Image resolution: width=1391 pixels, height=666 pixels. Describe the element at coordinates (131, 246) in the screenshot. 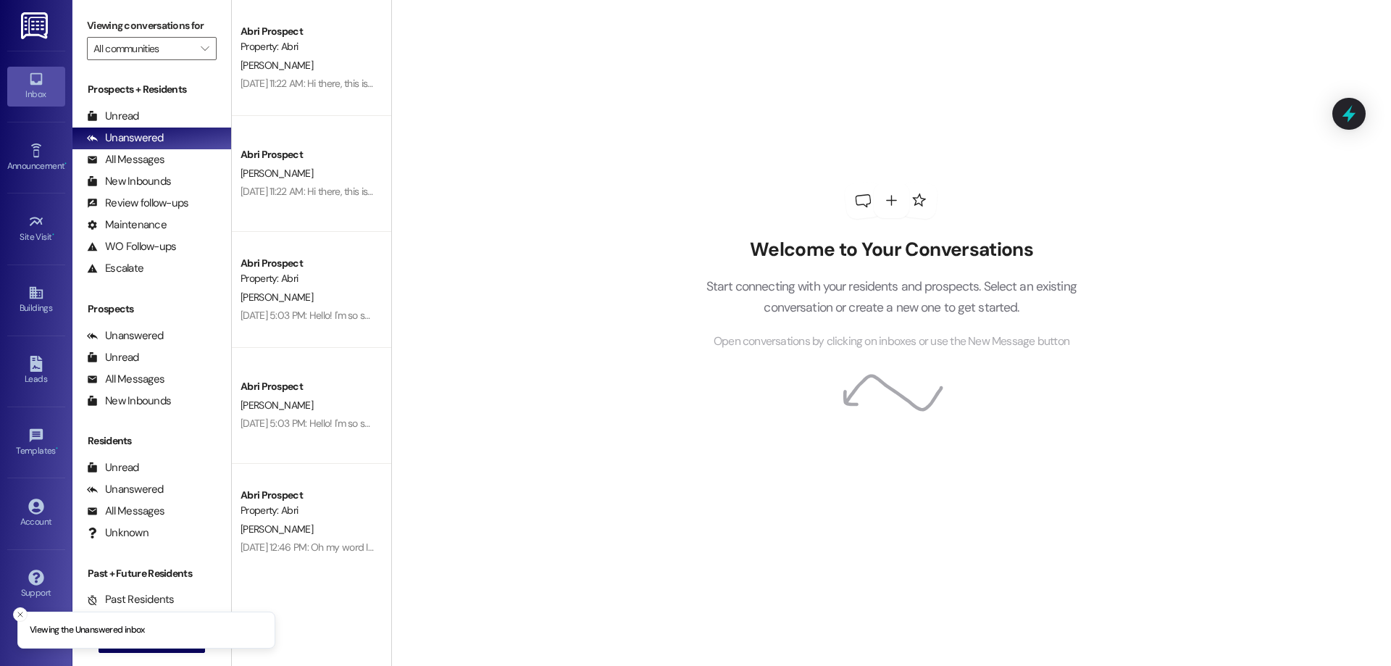

I see `div: WO Follow-ups` at that location.